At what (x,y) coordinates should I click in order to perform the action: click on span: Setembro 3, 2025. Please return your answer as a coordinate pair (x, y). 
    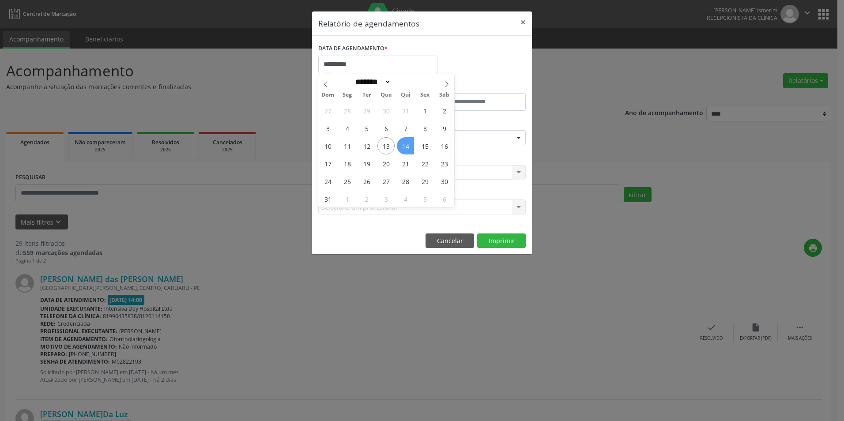
    Looking at the image, I should click on (386, 199).